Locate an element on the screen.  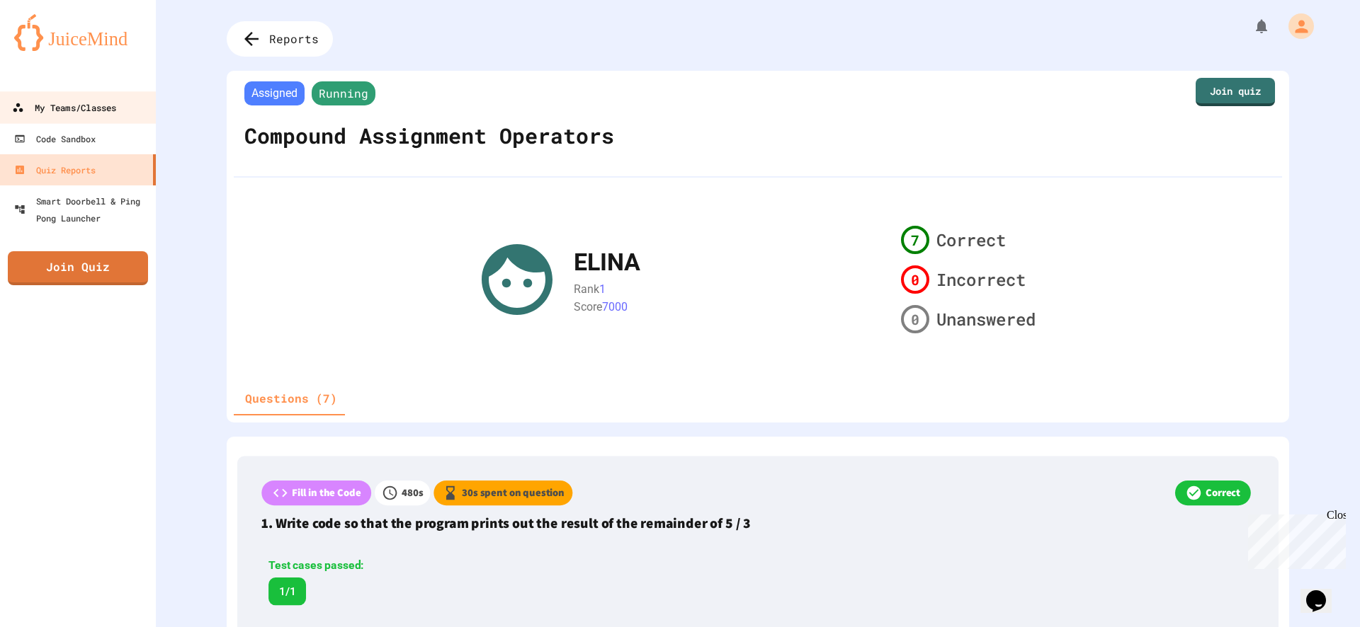
div: Test cases passed: is located at coordinates (407, 567).